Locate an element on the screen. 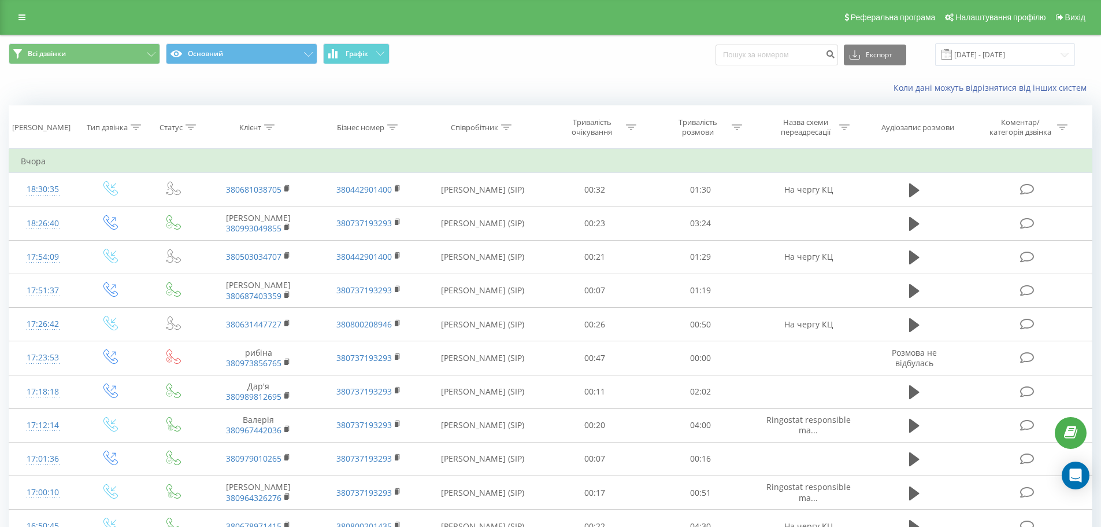  td: 00:51 is located at coordinates (700, 492).